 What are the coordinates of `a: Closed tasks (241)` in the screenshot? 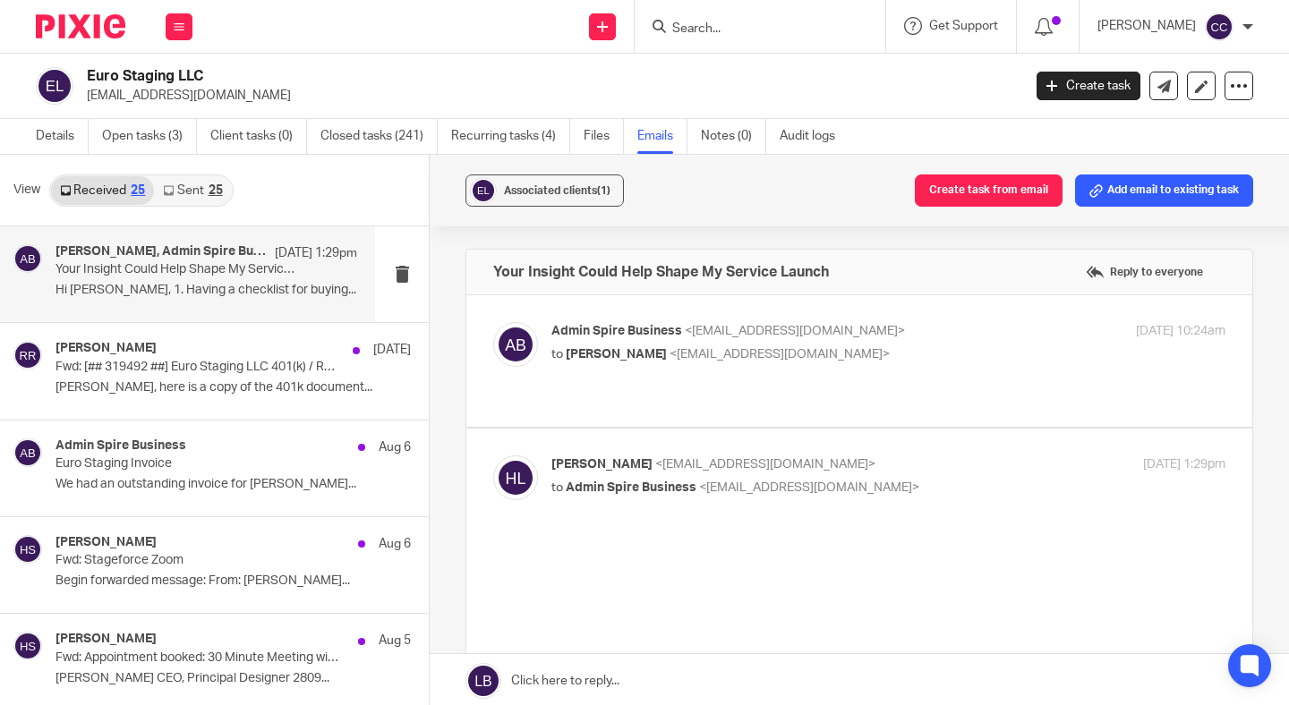 It's located at (379, 136).